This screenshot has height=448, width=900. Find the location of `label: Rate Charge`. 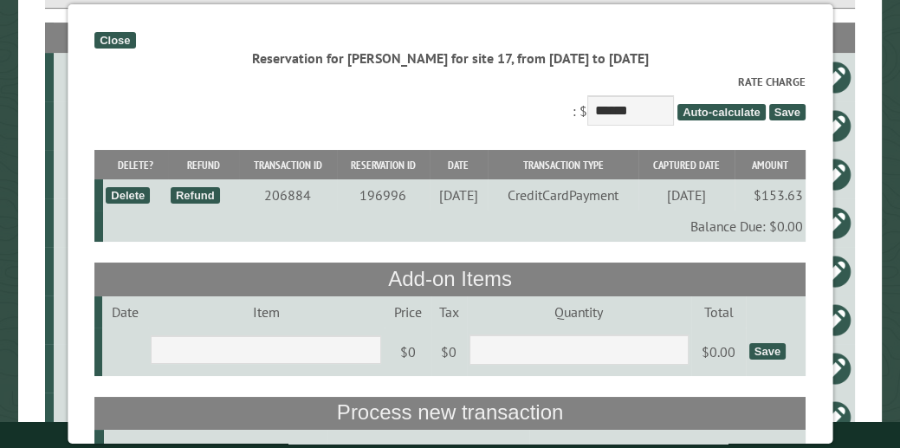

label: Rate Charge is located at coordinates (449, 81).